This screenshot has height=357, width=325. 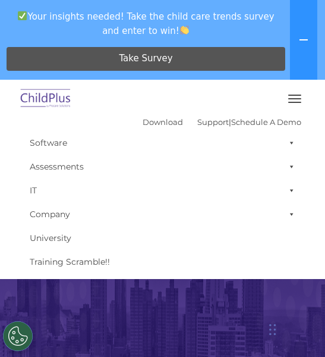 What do you see at coordinates (162, 166) in the screenshot?
I see `a: Assessments` at bounding box center [162, 166].